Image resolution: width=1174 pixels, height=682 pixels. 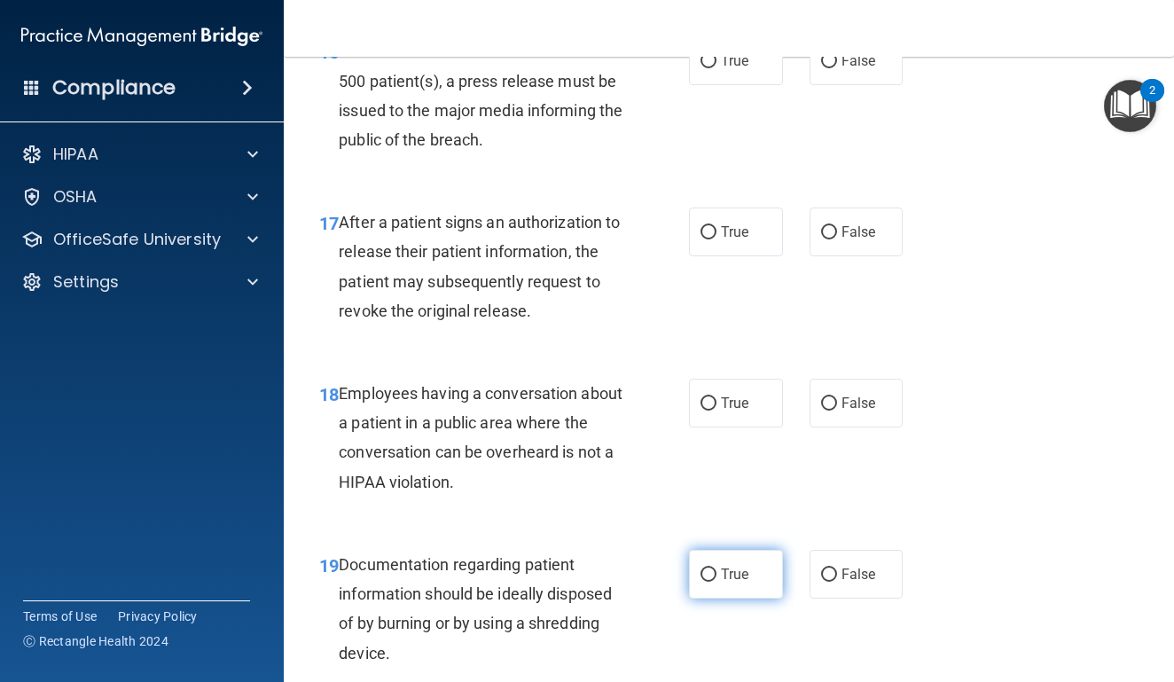 What do you see at coordinates (139, 197) in the screenshot?
I see `a: OSHA` at bounding box center [139, 197].